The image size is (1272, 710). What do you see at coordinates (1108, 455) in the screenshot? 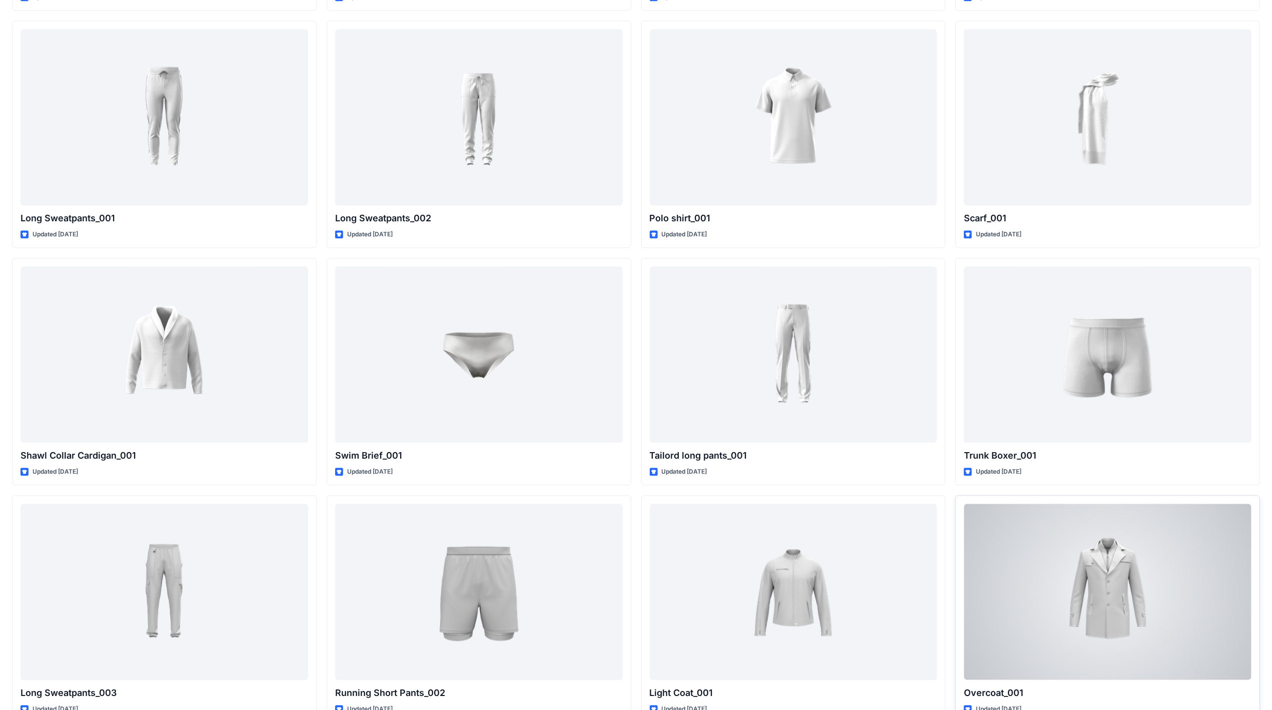
I see `p: Trunk Boxer_001` at bounding box center [1108, 455].